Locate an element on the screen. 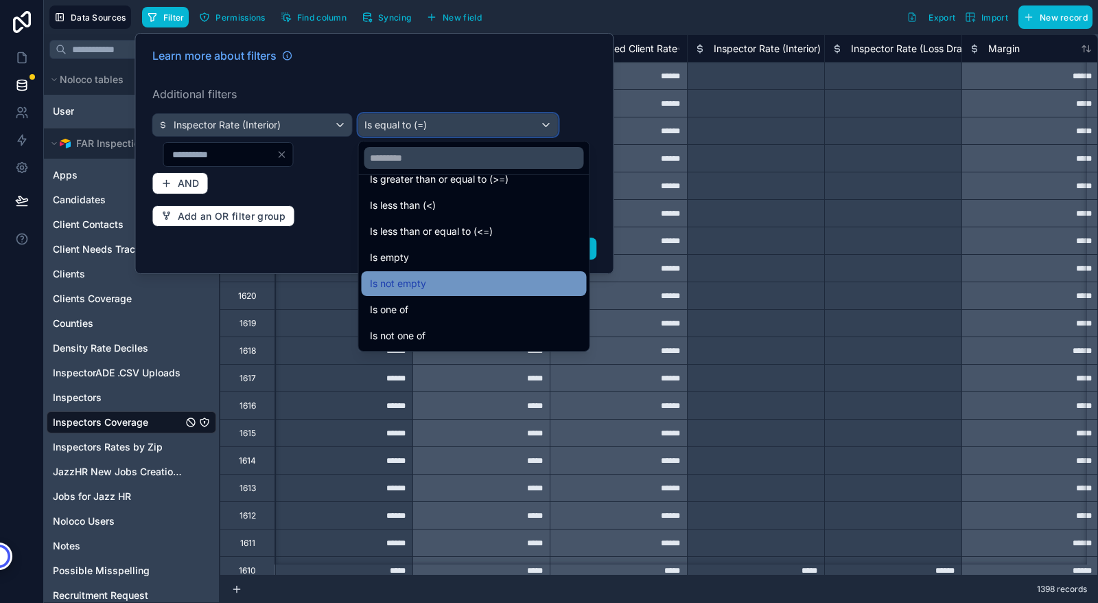 This screenshot has width=1098, height=603. span: Client Needs Tracker is located at coordinates (101, 249).